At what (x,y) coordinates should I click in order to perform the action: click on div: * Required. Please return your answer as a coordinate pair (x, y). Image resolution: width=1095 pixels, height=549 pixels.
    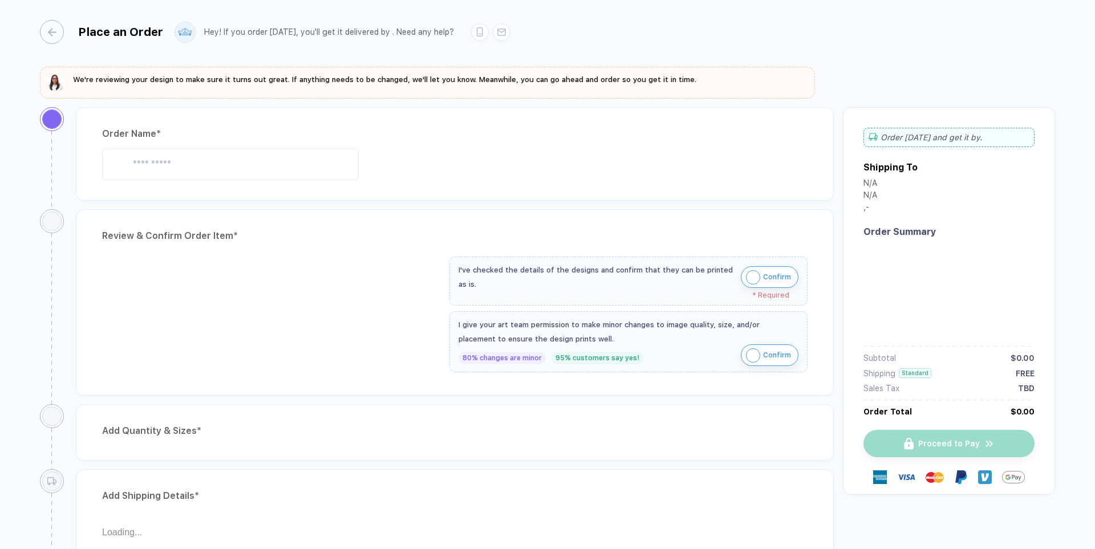
    Looking at the image, I should click on (624, 295).